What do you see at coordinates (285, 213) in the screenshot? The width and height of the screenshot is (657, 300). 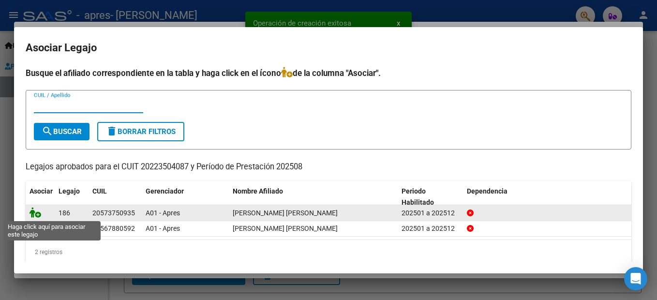 I see `span: QUIROZ LUCIANO JOAQUIN` at bounding box center [285, 213].